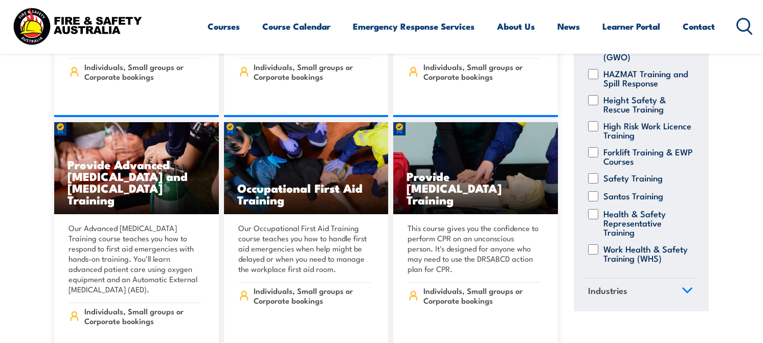 This screenshot has width=763, height=343. I want to click on label: Safety Training, so click(633, 178).